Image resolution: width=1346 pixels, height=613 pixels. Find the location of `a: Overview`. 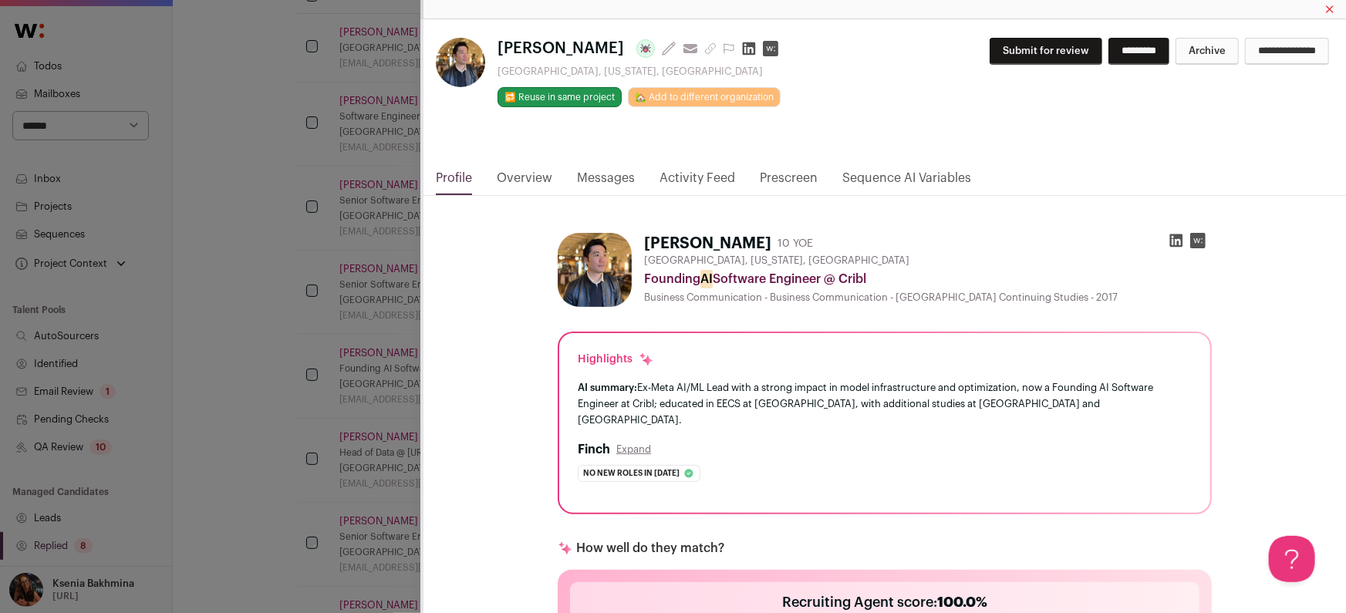

a: Overview is located at coordinates (524, 182).